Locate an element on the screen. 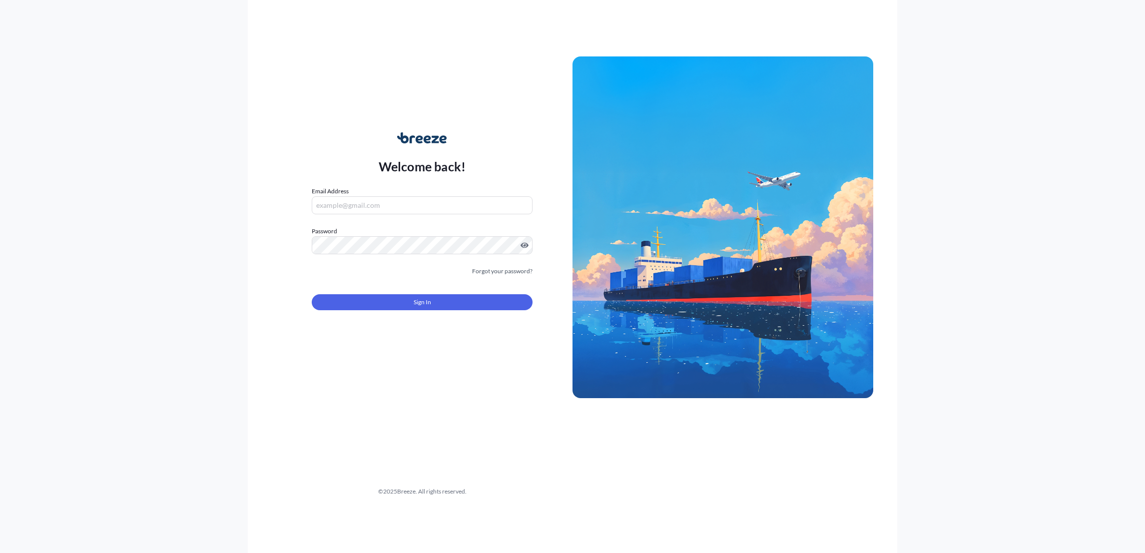  p: Welcome back! is located at coordinates (422, 166).